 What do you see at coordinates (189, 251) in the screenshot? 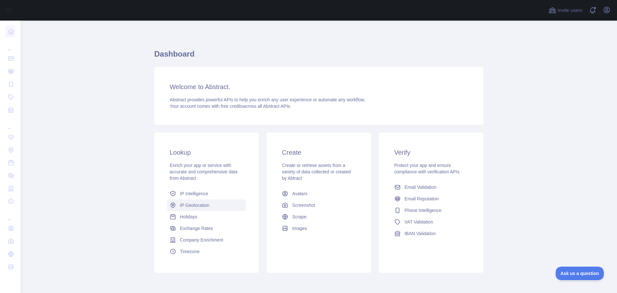
I see `span: Timezone` at bounding box center [189, 251].